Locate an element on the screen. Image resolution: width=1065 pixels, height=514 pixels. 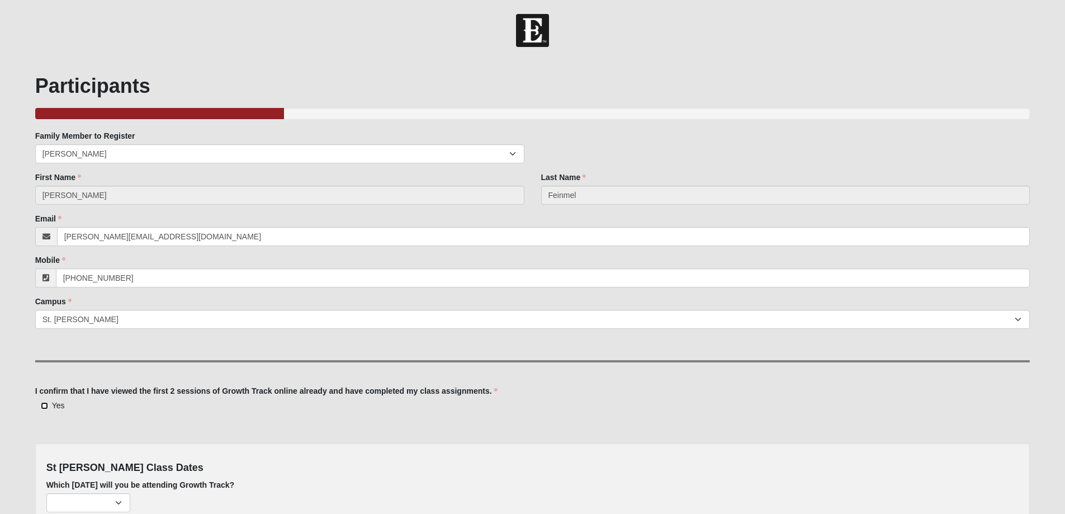
label: First Name is located at coordinates (58, 177).